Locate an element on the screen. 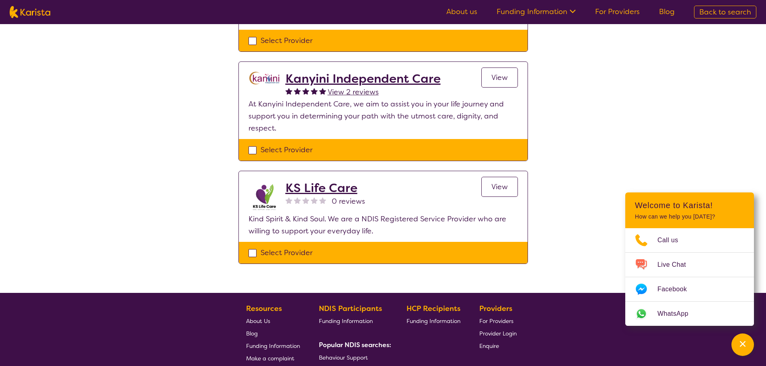  b: Providers is located at coordinates (496, 309).